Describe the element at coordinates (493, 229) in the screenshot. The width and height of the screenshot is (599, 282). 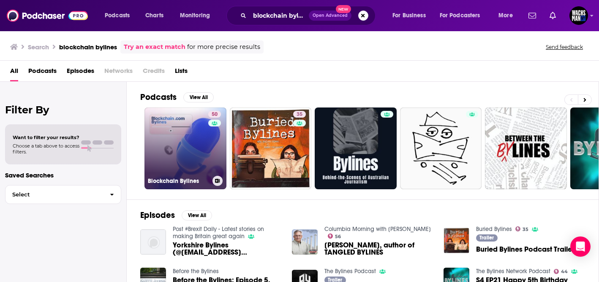
I see `a: Buried Bylines` at that location.